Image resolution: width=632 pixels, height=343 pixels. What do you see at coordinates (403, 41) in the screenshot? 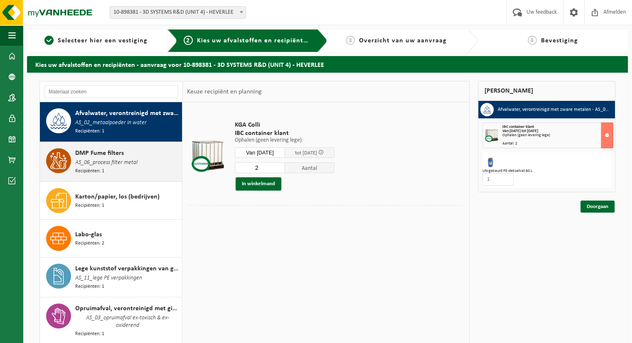
I see `span: Overzicht van uw aanvraag` at bounding box center [403, 41].